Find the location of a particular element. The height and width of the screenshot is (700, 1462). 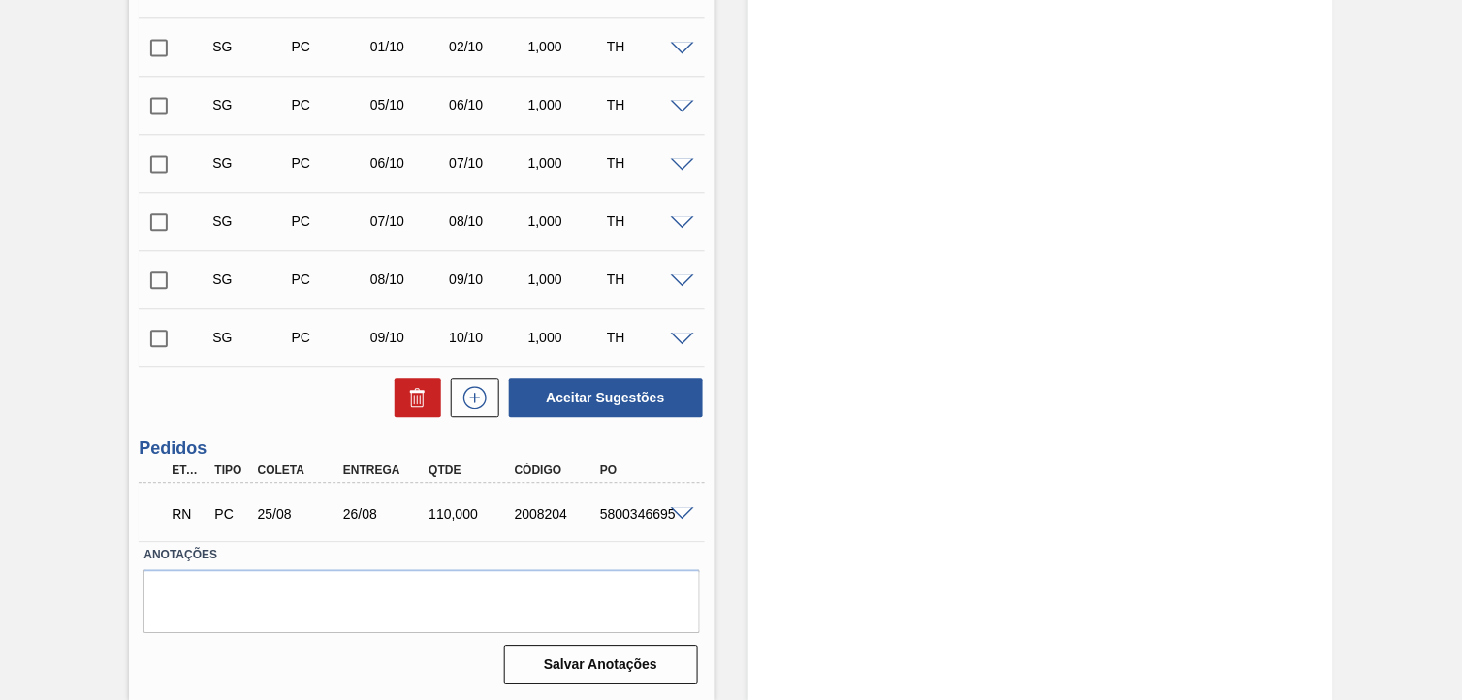

label: Anotações is located at coordinates (421, 556).